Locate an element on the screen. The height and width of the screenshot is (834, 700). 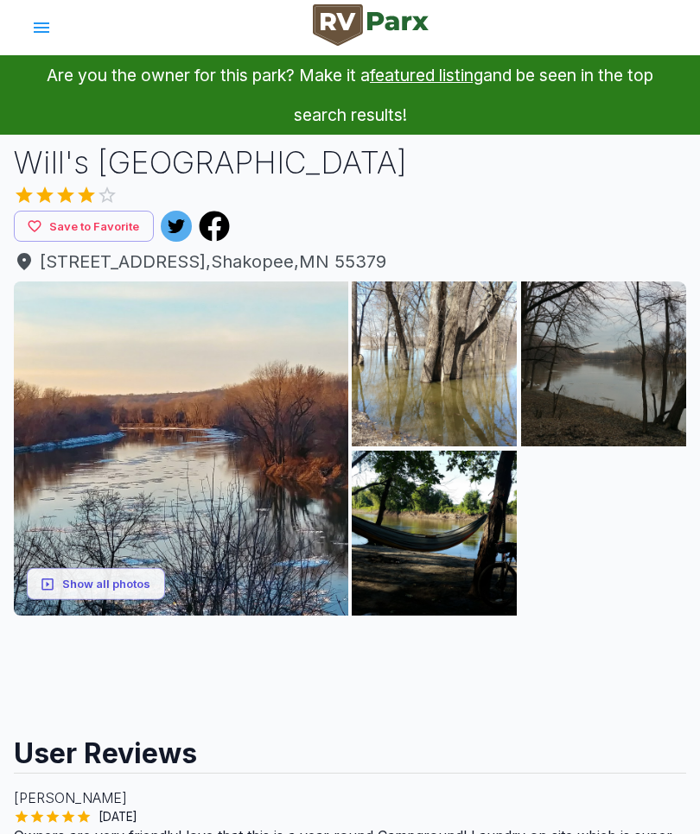
img: AAcXr8rU54zlhtPDfNwD9qo6Lxwp32n6SXqmWoptJSlEvbrbmAOcMR1Vh_-LHhdxn6kDyMUSG5Rs8VCx1osRJ0PZ68_Qdk9X9... is located at coordinates (434, 364).